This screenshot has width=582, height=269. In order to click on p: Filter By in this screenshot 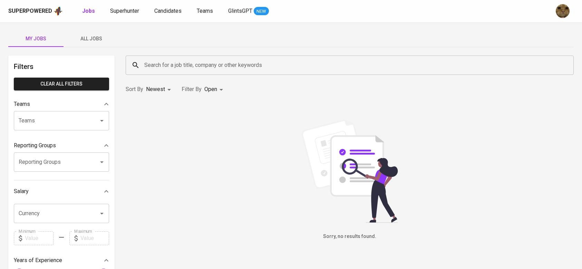, I will do `click(192, 89)`.